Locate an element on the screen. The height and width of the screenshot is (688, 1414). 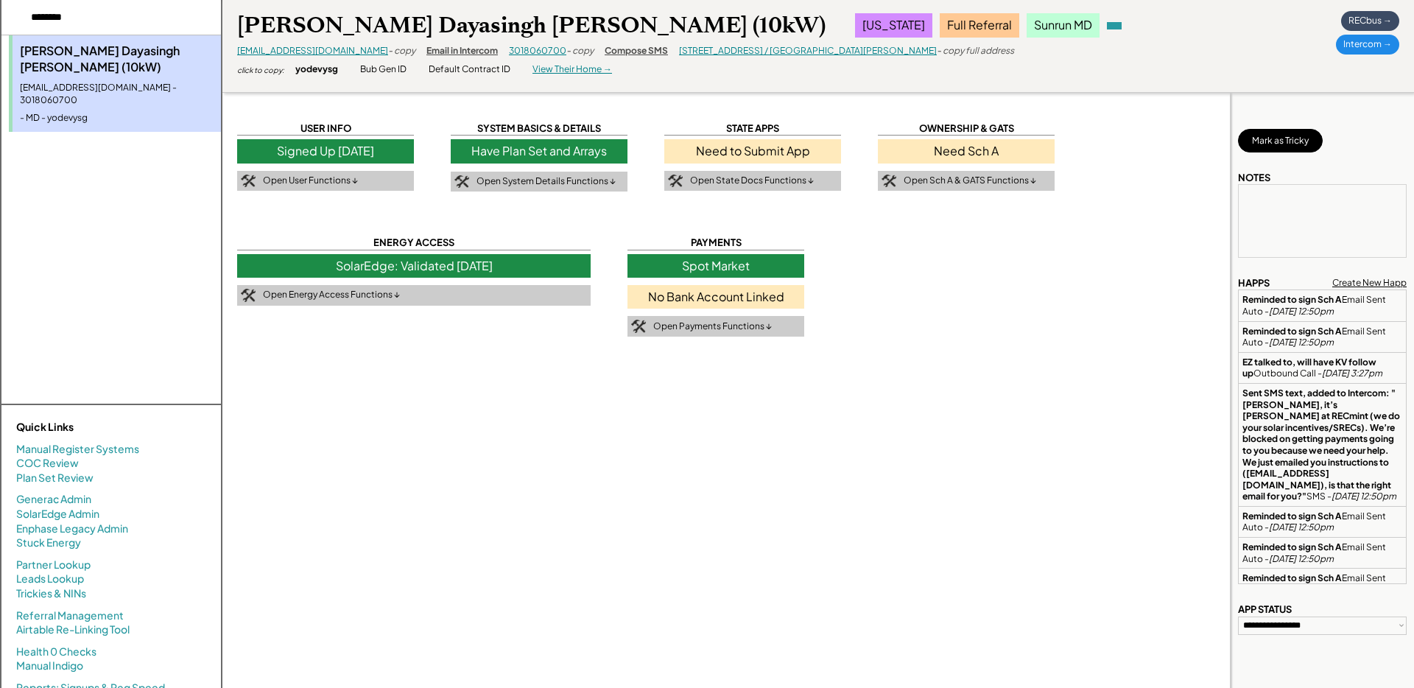
div: APP STATUS is located at coordinates (1264, 609).